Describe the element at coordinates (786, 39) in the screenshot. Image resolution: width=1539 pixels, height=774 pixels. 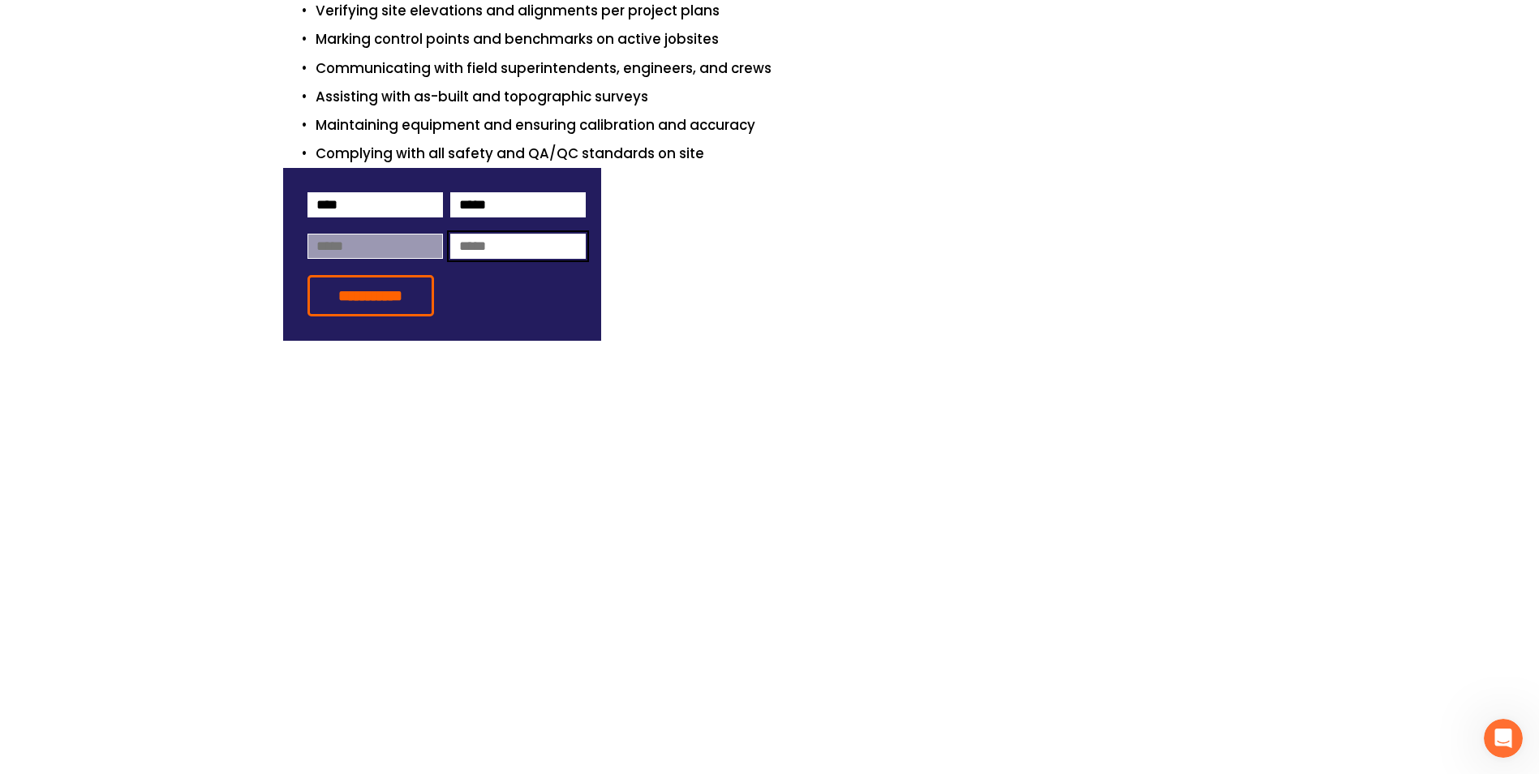
I see `p: Marking control points and benchmarks on active jobsites` at that location.